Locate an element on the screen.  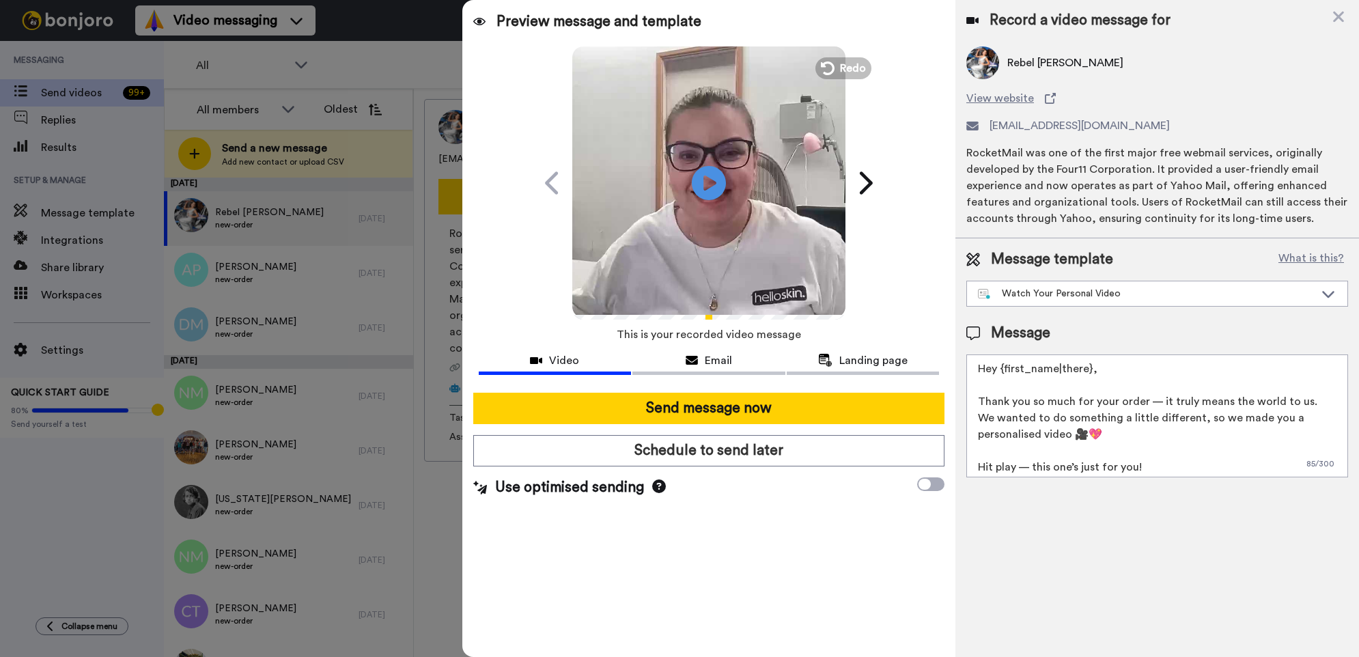
button: Send message now is located at coordinates (709, 409).